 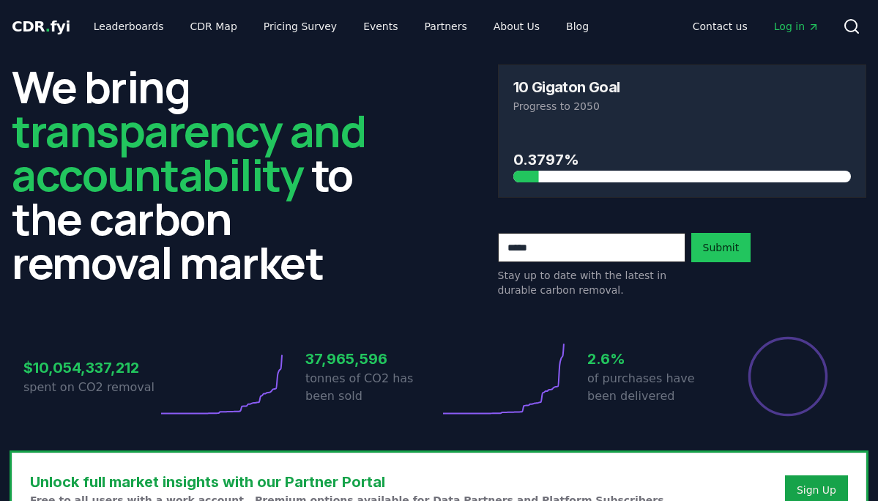 I want to click on a: Contact us, so click(x=720, y=26).